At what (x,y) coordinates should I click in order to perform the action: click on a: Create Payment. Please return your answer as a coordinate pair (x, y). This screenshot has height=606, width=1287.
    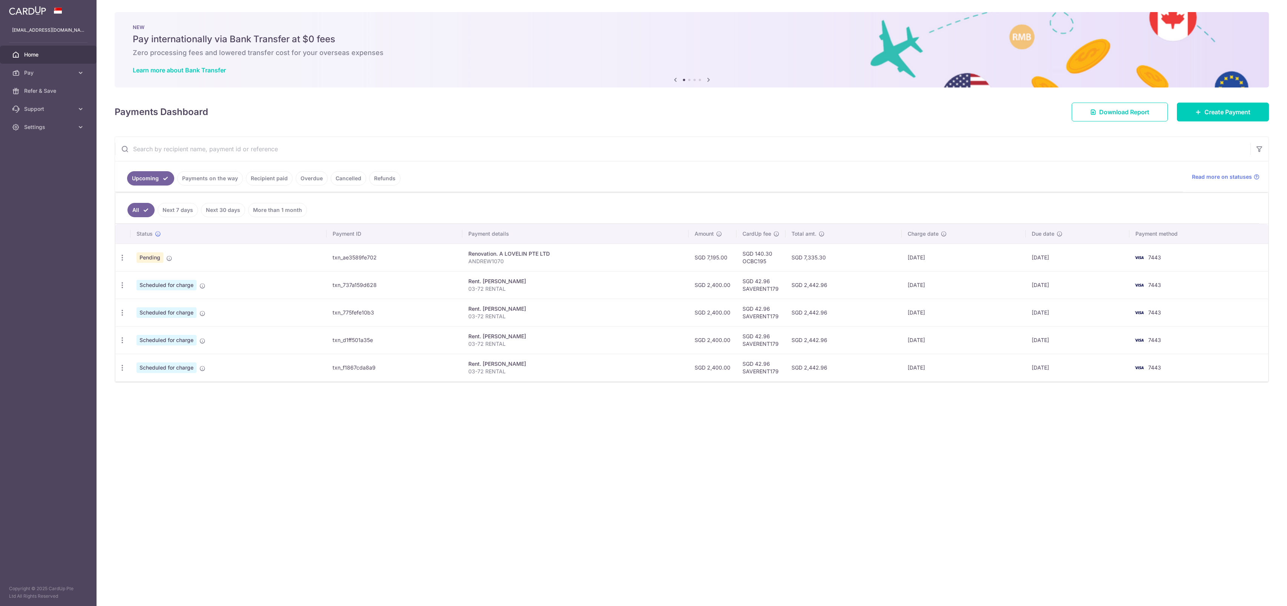
    Looking at the image, I should click on (1223, 112).